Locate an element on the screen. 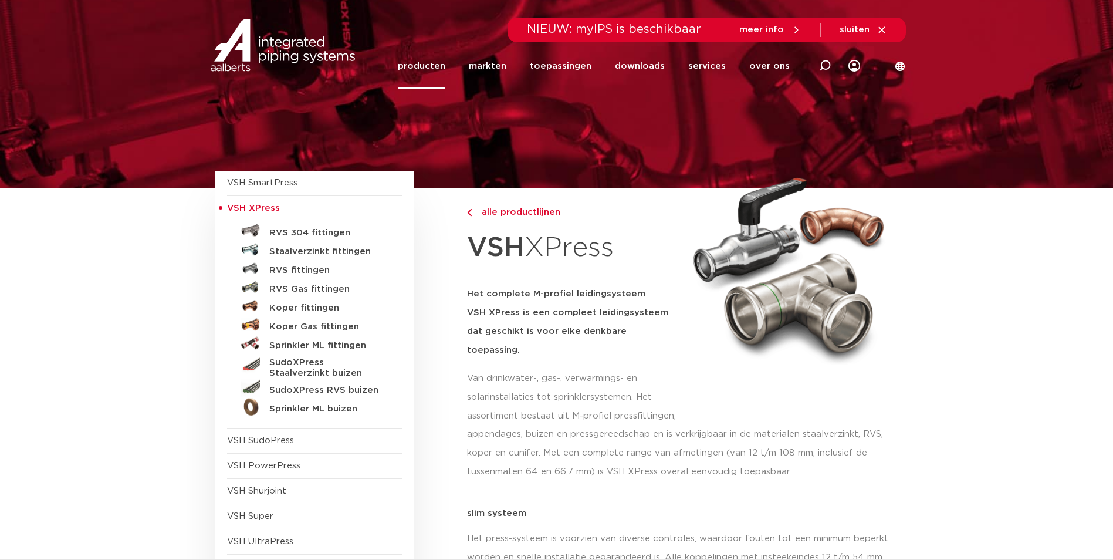  span: VSH Super is located at coordinates (250, 516).